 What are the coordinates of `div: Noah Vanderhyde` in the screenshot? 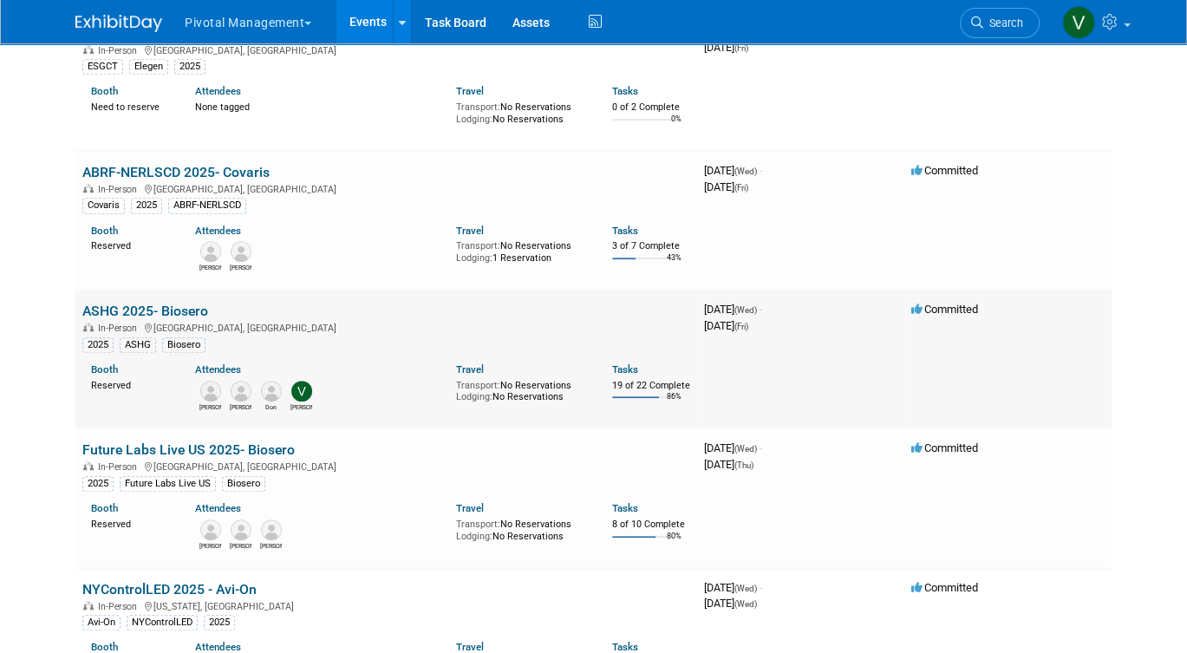 It's located at (271, 546).